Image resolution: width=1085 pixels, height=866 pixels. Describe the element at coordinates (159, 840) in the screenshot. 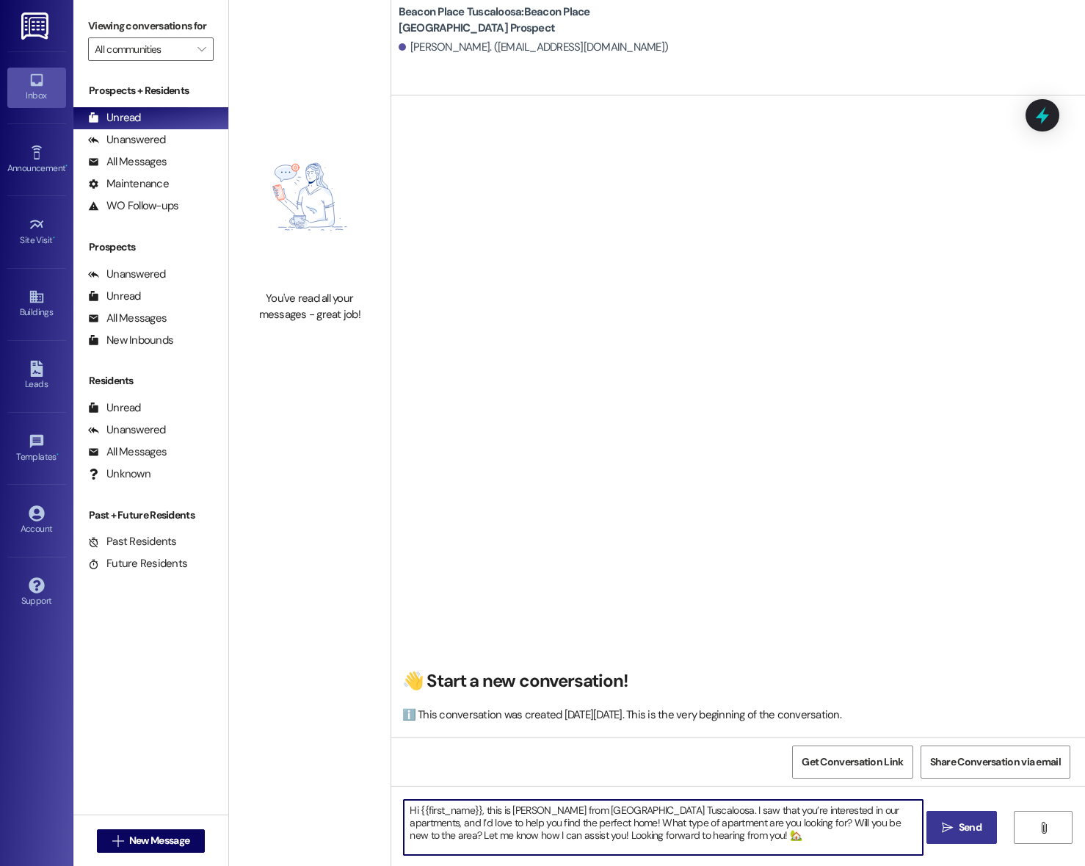

I see `span: New Message` at that location.